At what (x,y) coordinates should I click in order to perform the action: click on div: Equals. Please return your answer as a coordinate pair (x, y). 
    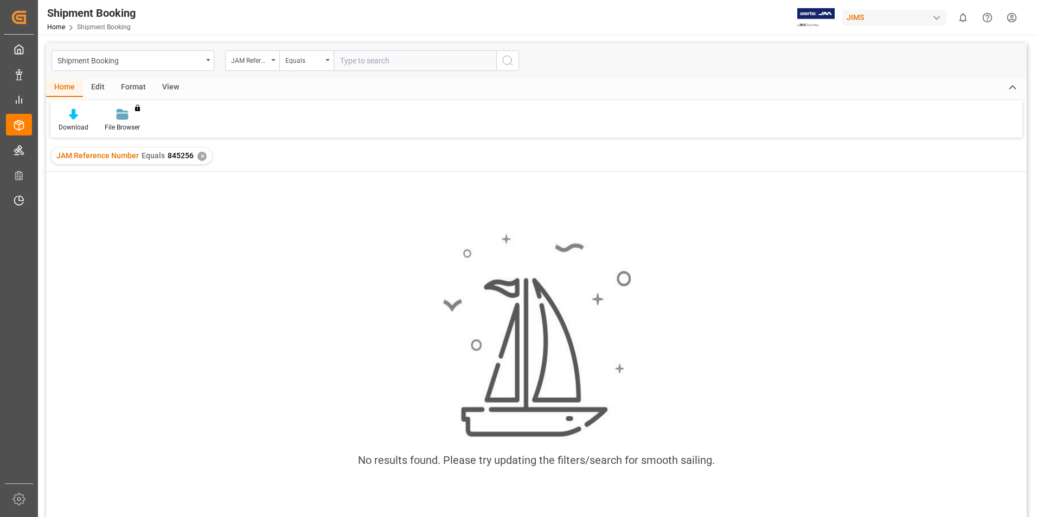
    Looking at the image, I should click on (304, 59).